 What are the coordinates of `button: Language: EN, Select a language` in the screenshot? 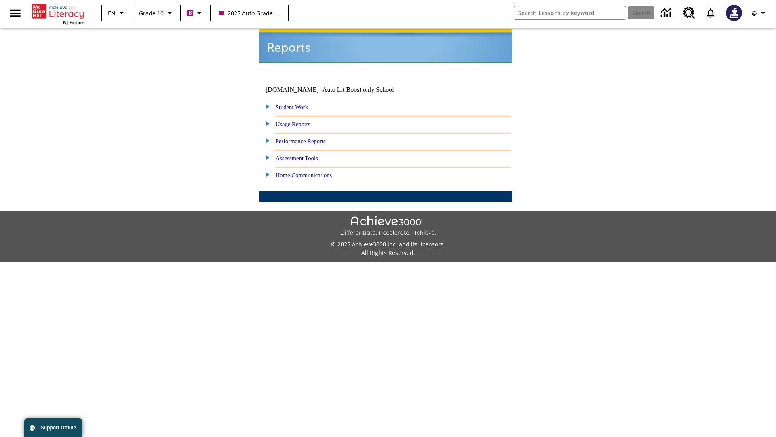 It's located at (117, 13).